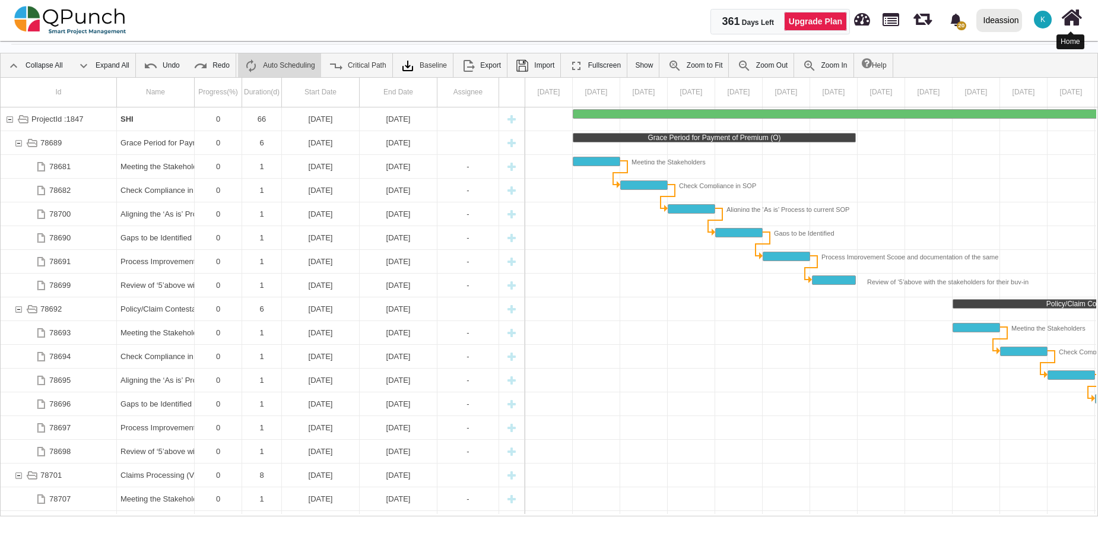  What do you see at coordinates (262, 119) in the screenshot?
I see `div: Task: SHI Start date: 07-07-2025 End date: 10-09-2025` at bounding box center [262, 119].